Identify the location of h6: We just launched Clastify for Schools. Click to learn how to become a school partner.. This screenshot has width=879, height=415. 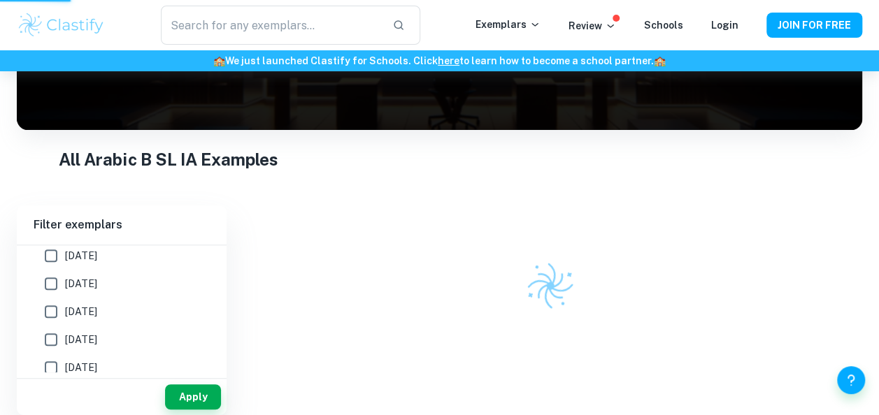
(439, 61).